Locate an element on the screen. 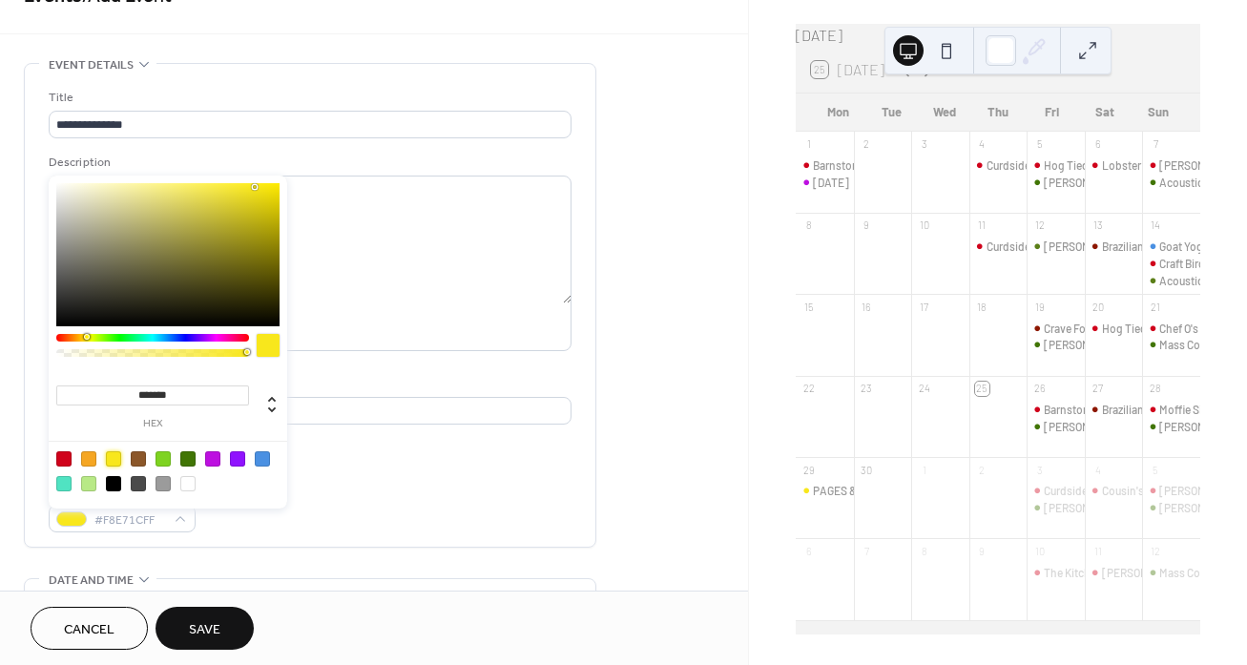 This screenshot has height=665, width=1247. div: 8 is located at coordinates (808, 225).